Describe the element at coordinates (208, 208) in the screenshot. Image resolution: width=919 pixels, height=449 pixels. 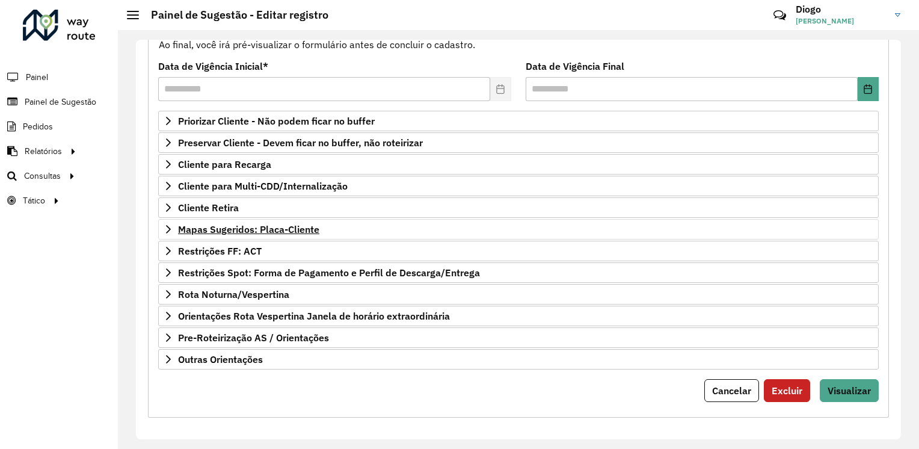
I see `span: Cliente Retira` at that location.